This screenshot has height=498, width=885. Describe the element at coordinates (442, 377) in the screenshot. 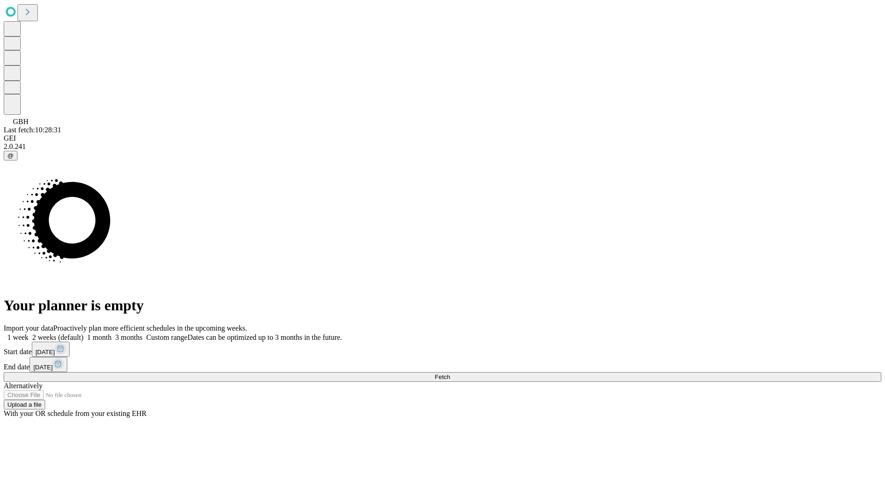

I see `span: Fetch` at that location.